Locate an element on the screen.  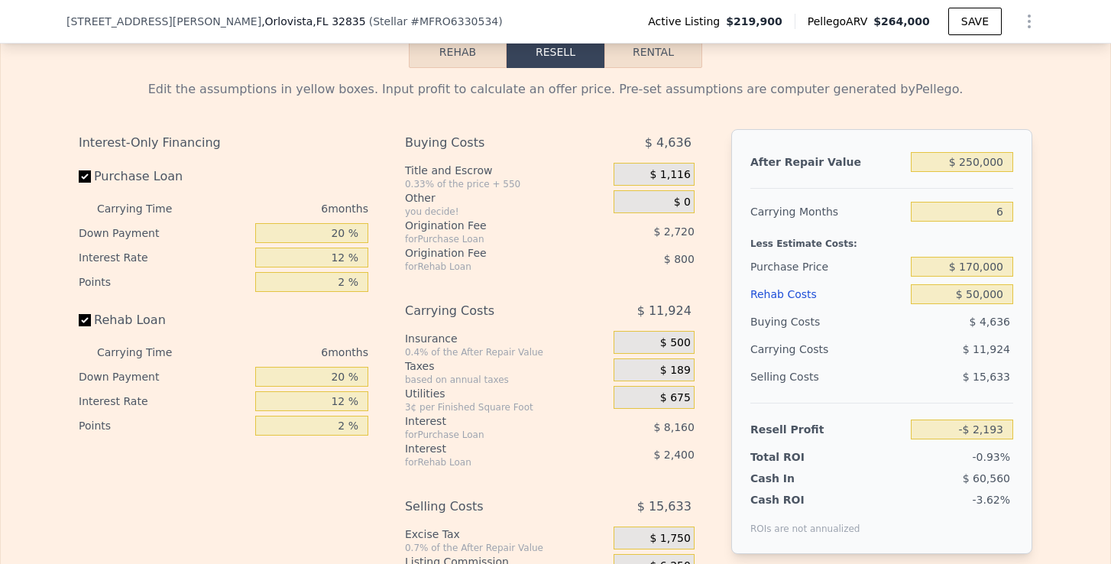
div: Insurance is located at coordinates (506, 339).